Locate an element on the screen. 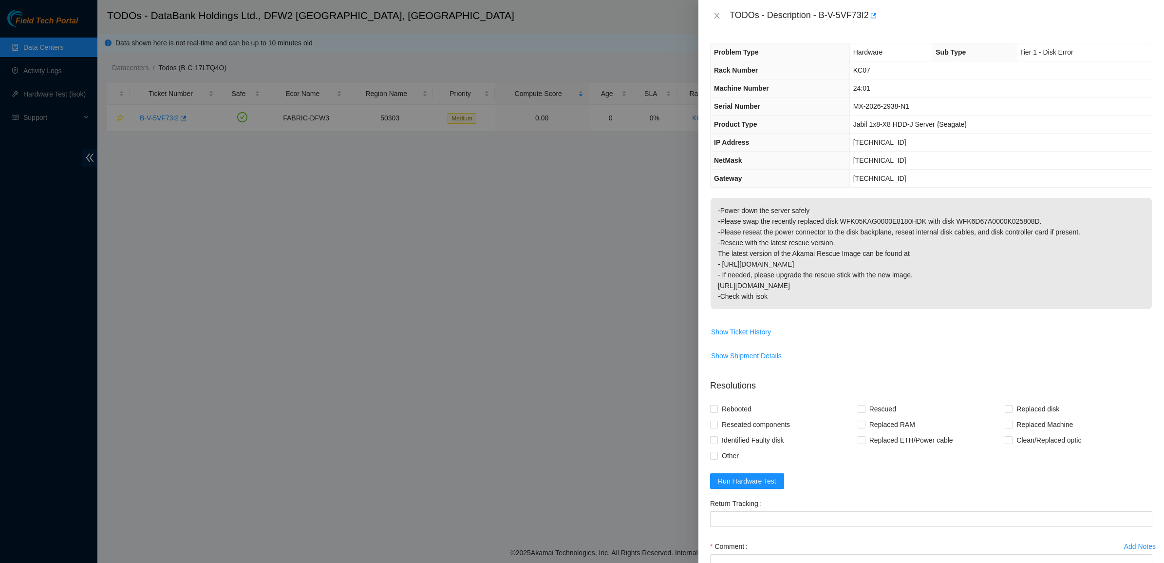 This screenshot has height=563, width=1164. span: Rack Number is located at coordinates (736, 70).